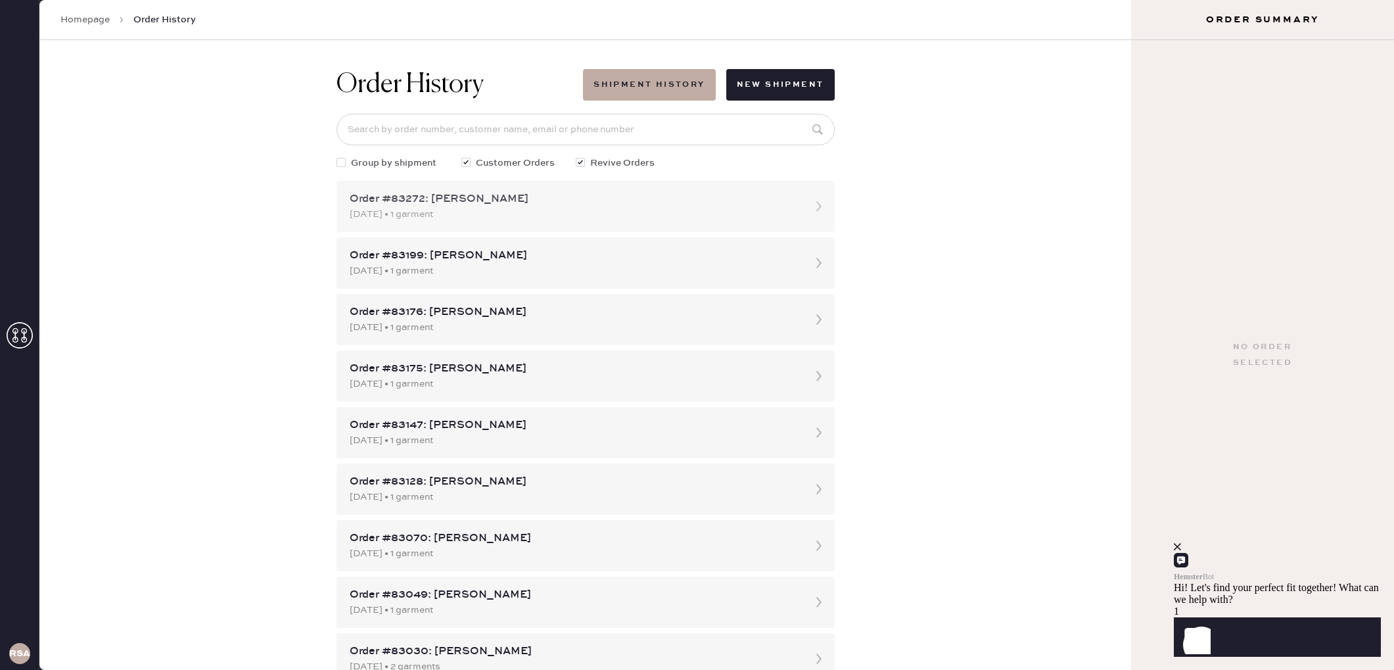  I want to click on h3: Order Summary, so click(1263, 20).